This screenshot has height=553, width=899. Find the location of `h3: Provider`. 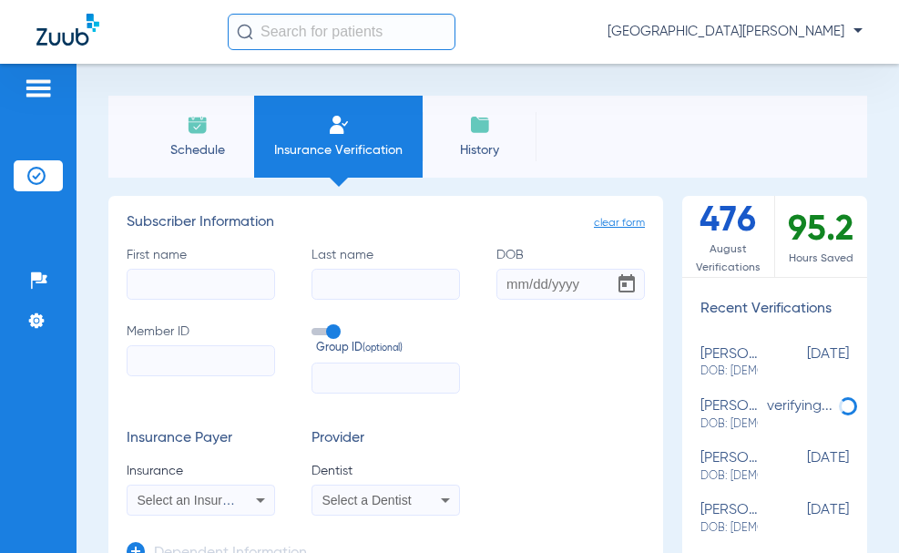

h3: Provider is located at coordinates (385, 439).